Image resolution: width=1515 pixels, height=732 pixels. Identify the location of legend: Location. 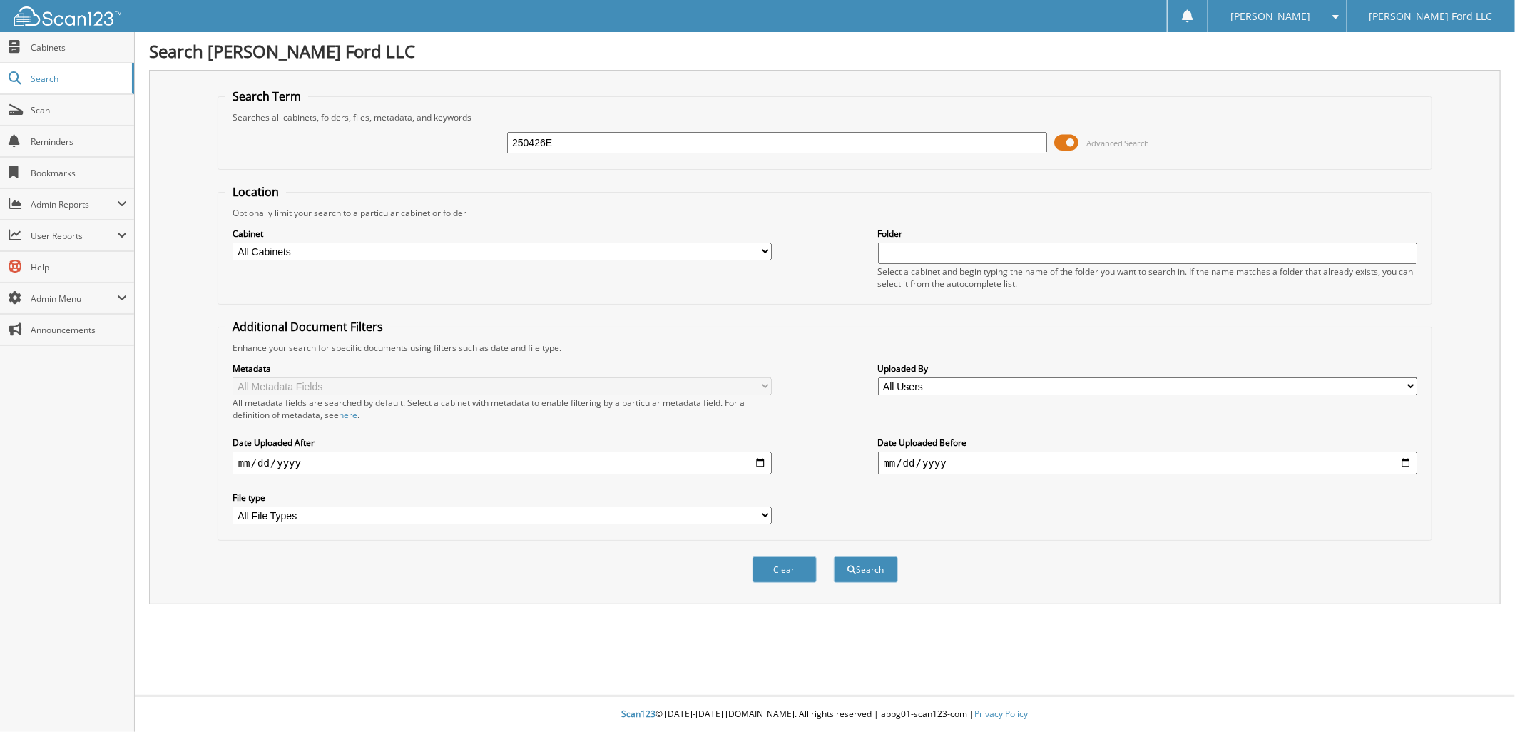
(255, 192).